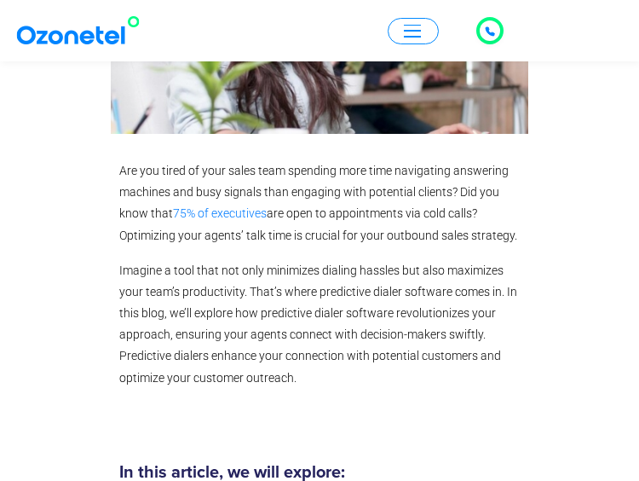 This screenshot has height=481, width=639. Describe the element at coordinates (314, 192) in the screenshot. I see `span: Are you tired of your sales team spending more time navigating answering machines and busy signal...` at that location.